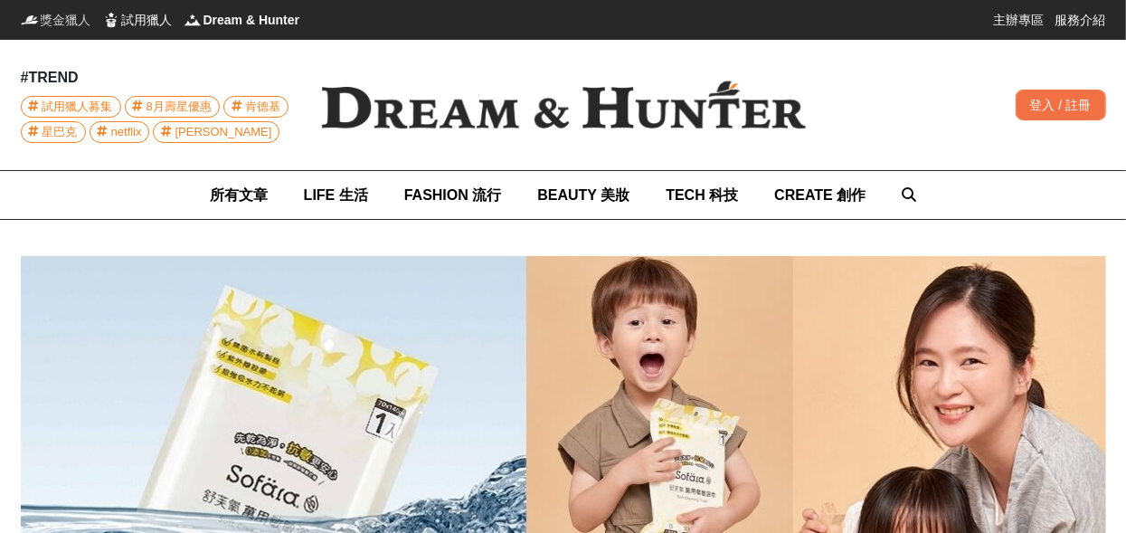  Describe the element at coordinates (119, 132) in the screenshot. I see `a: netflix` at that location.